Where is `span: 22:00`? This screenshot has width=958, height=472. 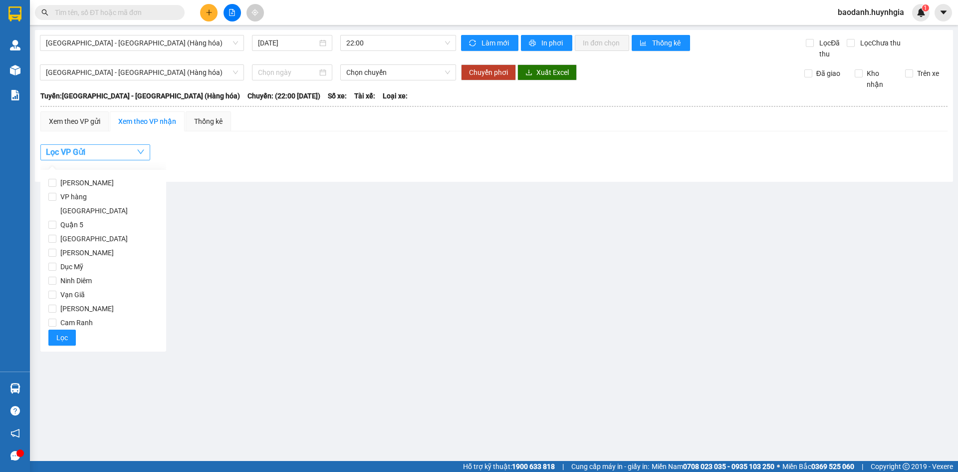
span: 22:00 is located at coordinates (398, 43).